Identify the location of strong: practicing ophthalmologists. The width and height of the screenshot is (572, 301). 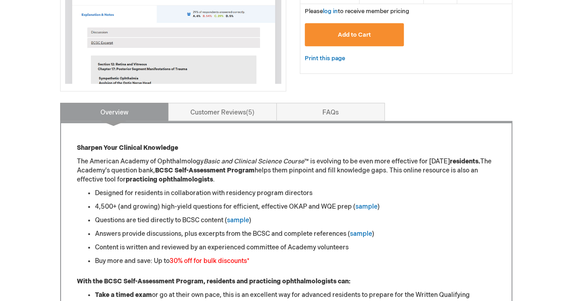
(169, 179).